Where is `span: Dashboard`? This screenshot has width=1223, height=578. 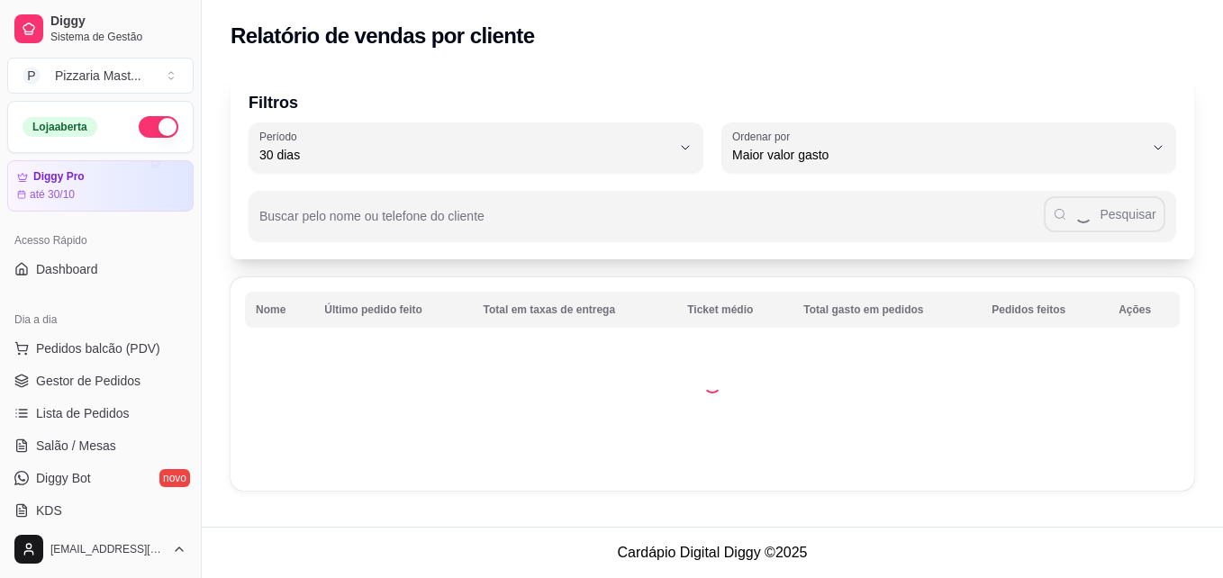 span: Dashboard is located at coordinates (67, 269).